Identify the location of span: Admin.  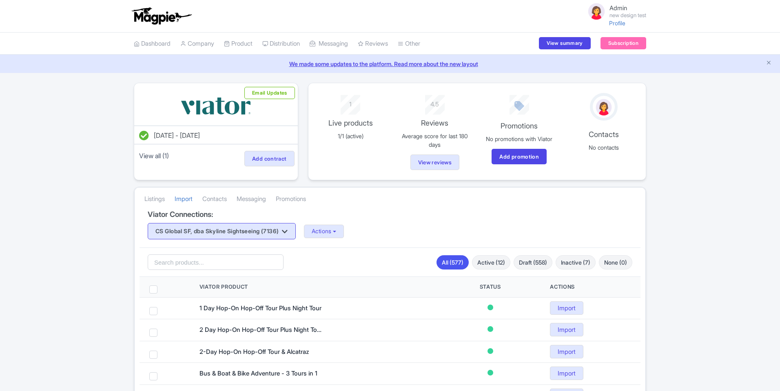
(618, 8).